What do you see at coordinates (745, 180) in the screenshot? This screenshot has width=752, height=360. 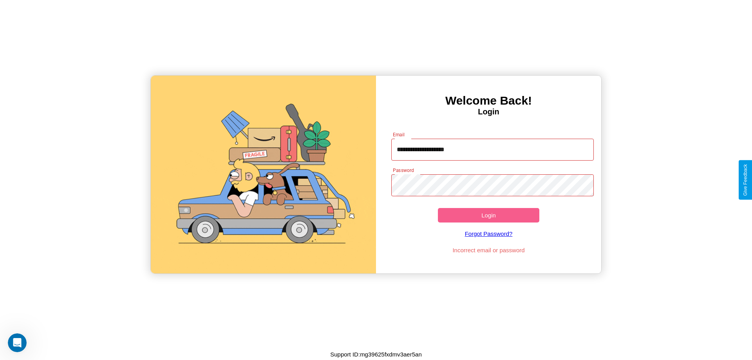 I see `div: Give Feedback` at bounding box center [745, 180].